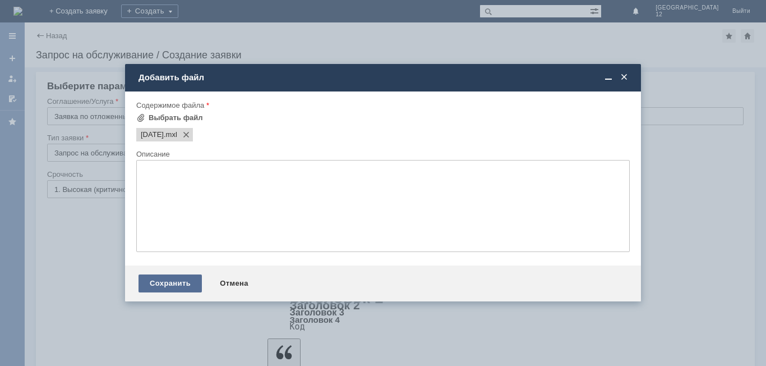  What do you see at coordinates (609, 77) in the screenshot?
I see `span: Свернуть (Ctrl + M)` at bounding box center [609, 77].